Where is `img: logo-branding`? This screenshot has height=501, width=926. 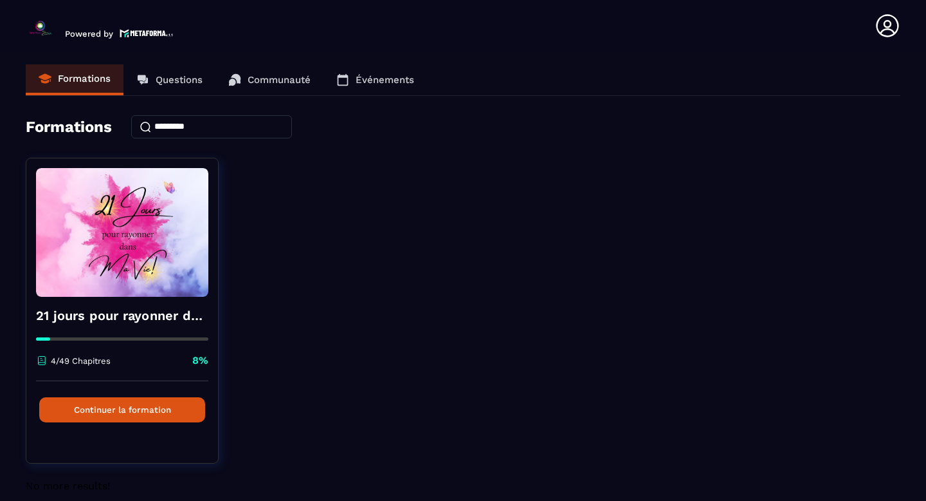 img: logo-branding is located at coordinates (41, 28).